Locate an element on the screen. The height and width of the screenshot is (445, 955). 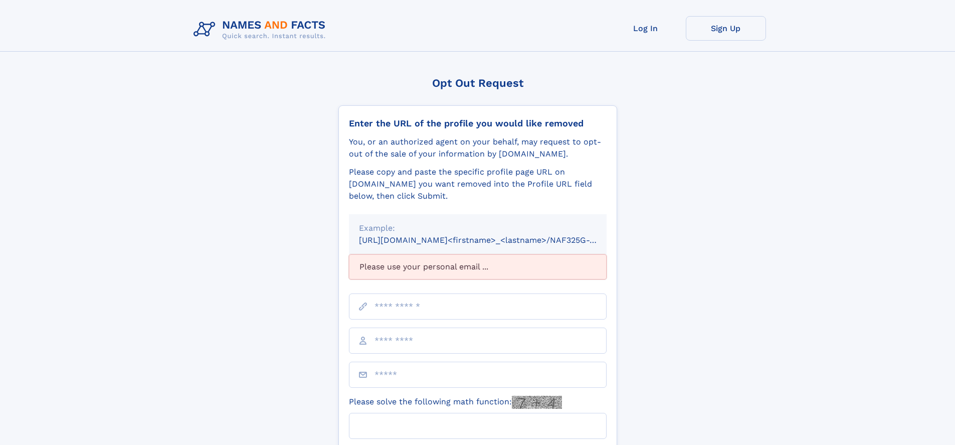
img: Logo Names and Facts is located at coordinates (262, 30).